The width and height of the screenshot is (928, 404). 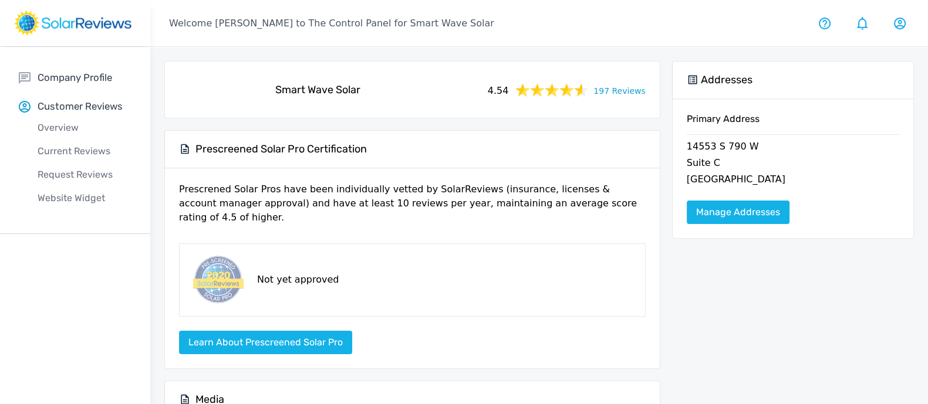 What do you see at coordinates (85, 198) in the screenshot?
I see `a: Website Widget` at bounding box center [85, 198].